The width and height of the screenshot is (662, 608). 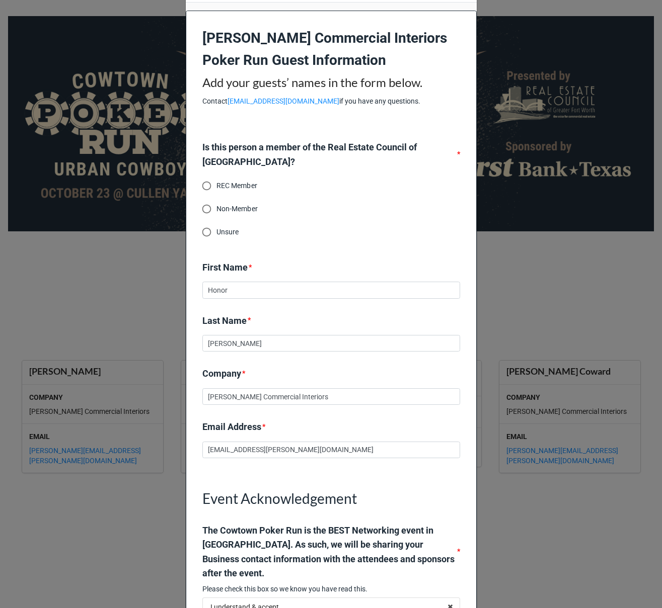 What do you see at coordinates (221, 374) in the screenshot?
I see `label: Company` at bounding box center [221, 374].